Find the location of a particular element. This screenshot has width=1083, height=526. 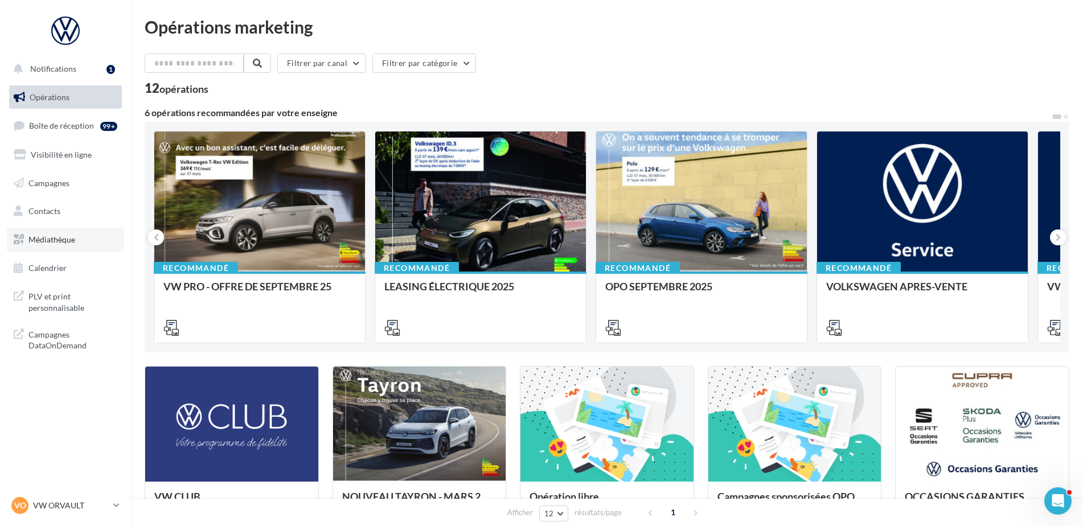

span: Campagnes is located at coordinates (49, 182).